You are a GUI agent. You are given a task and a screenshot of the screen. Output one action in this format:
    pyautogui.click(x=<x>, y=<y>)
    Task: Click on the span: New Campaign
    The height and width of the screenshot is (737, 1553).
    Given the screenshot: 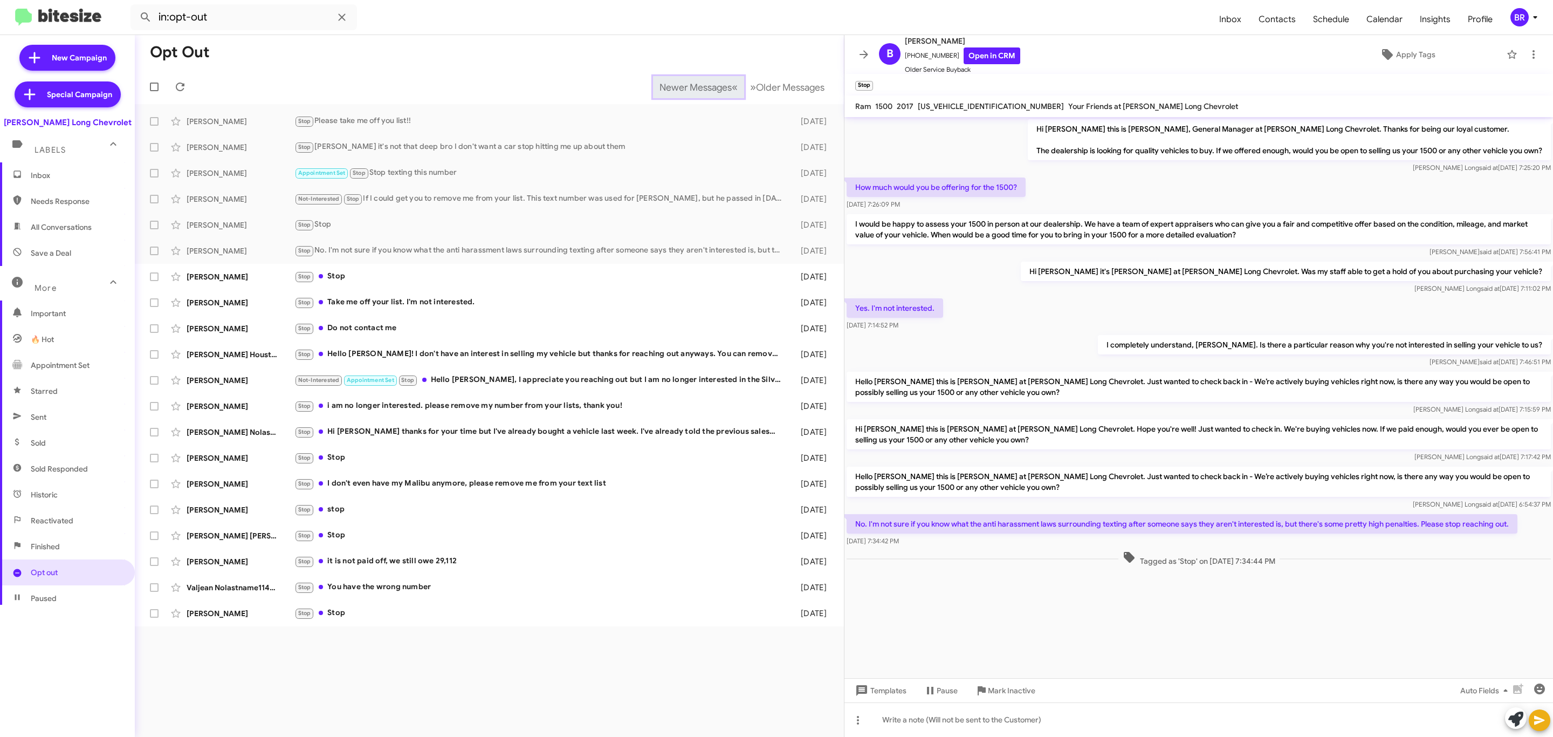 What is the action you would take?
    pyautogui.click(x=79, y=58)
    